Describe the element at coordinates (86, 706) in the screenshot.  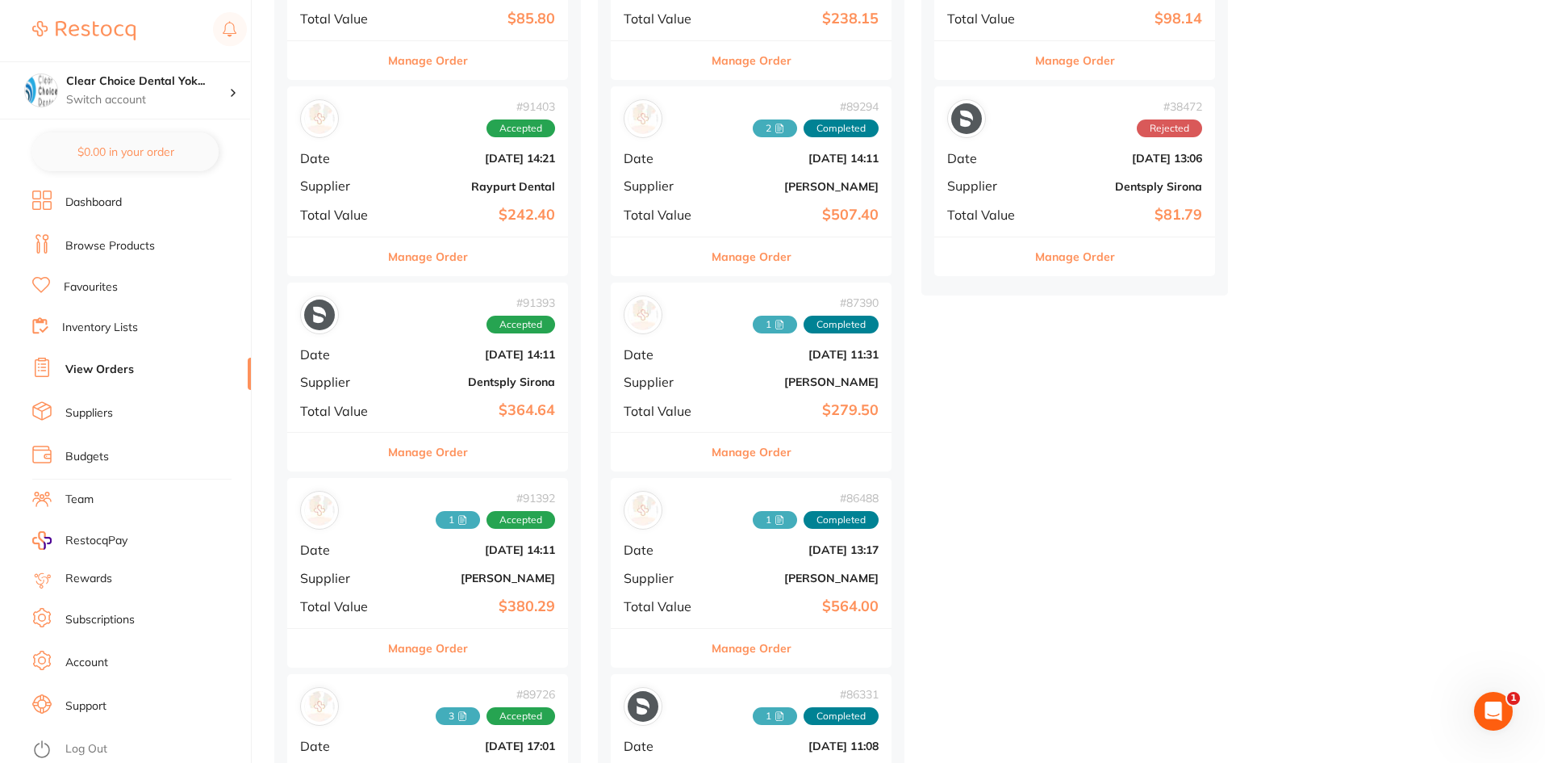
I see `a: Support` at that location.